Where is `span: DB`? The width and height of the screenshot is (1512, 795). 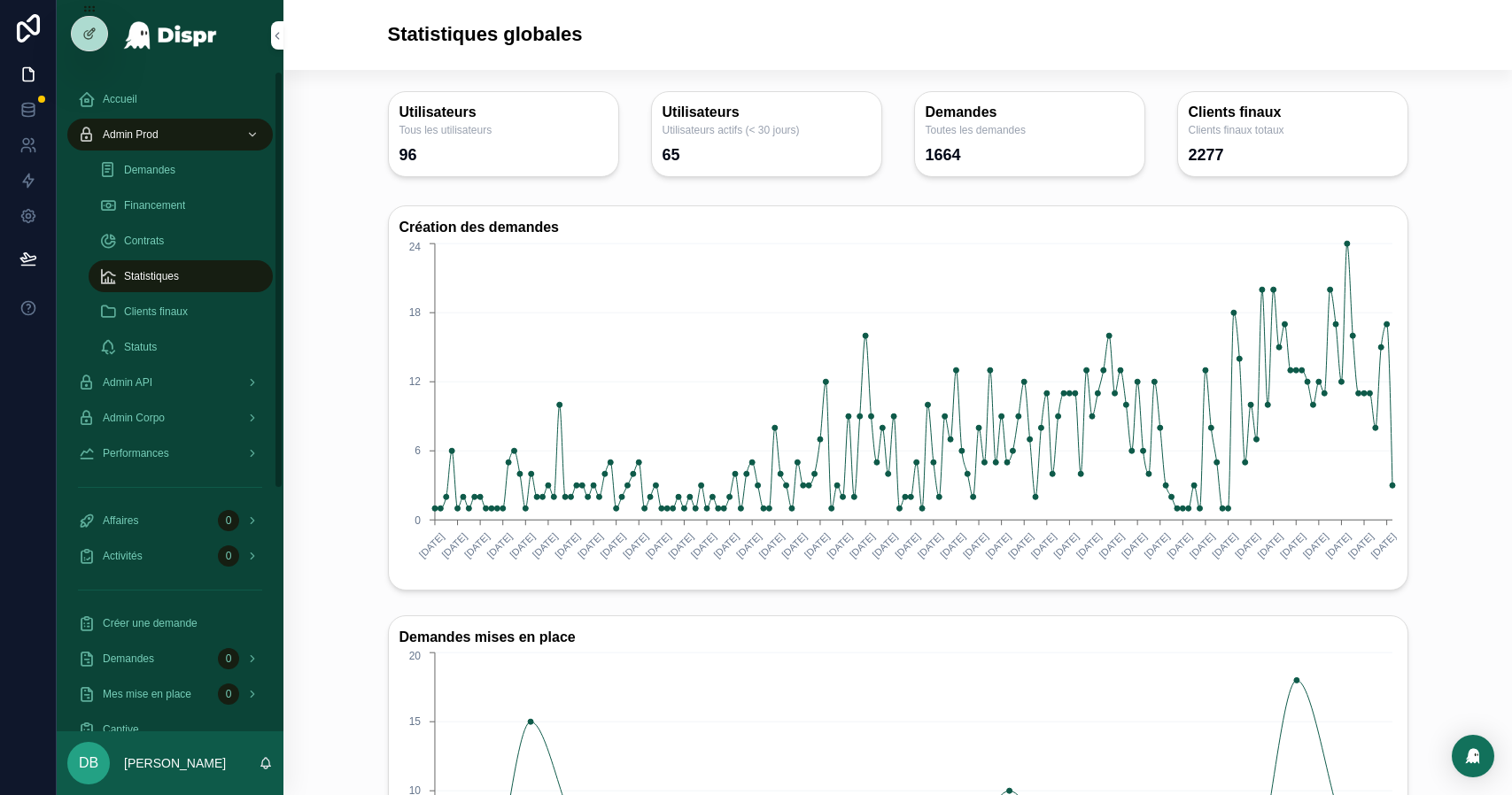
span: DB is located at coordinates (88, 763).